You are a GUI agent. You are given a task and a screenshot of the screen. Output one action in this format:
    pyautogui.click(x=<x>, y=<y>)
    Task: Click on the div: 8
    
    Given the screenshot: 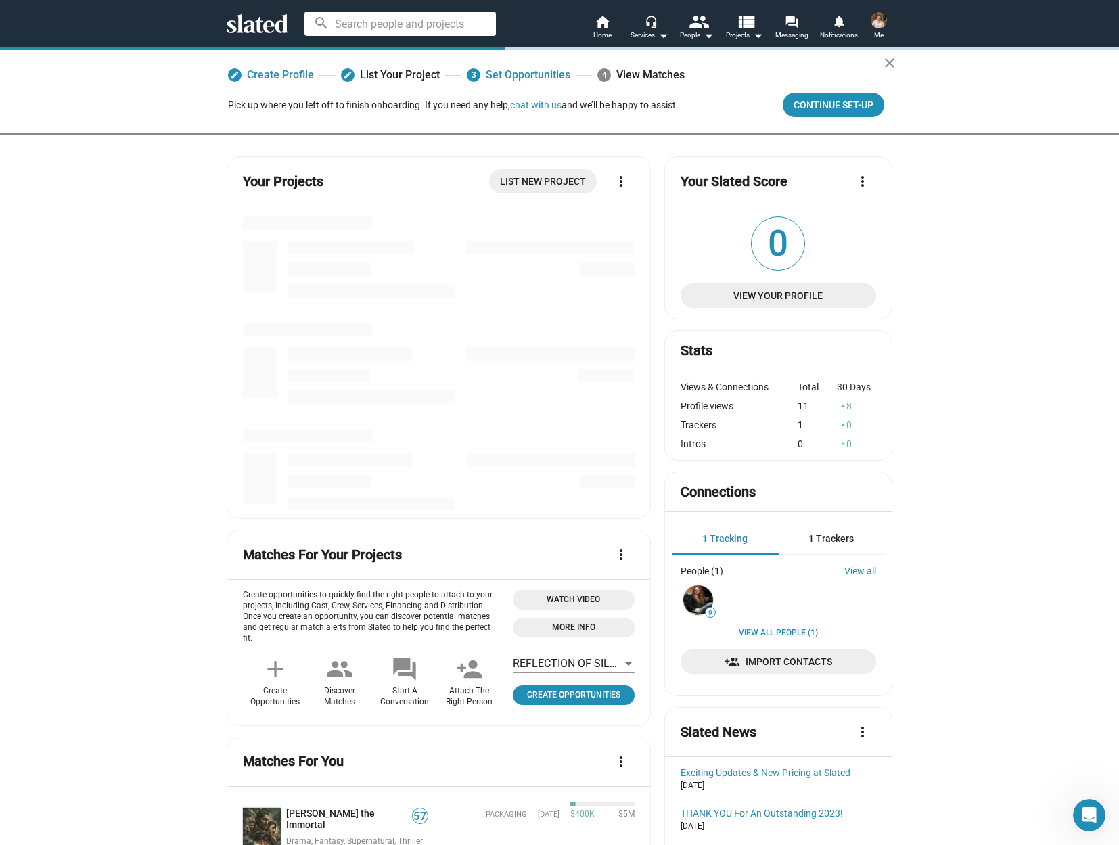 What is the action you would take?
    pyautogui.click(x=856, y=406)
    